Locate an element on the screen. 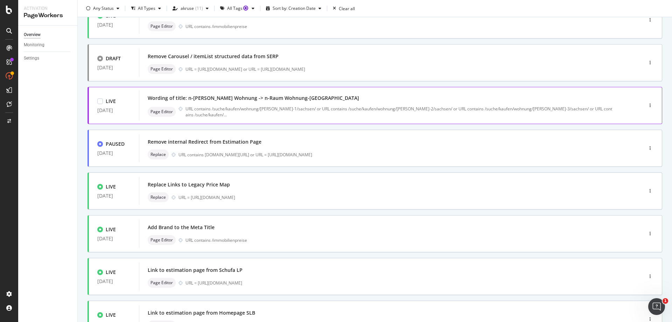 The width and height of the screenshot is (672, 322). div: All Tags is located at coordinates (238, 8).